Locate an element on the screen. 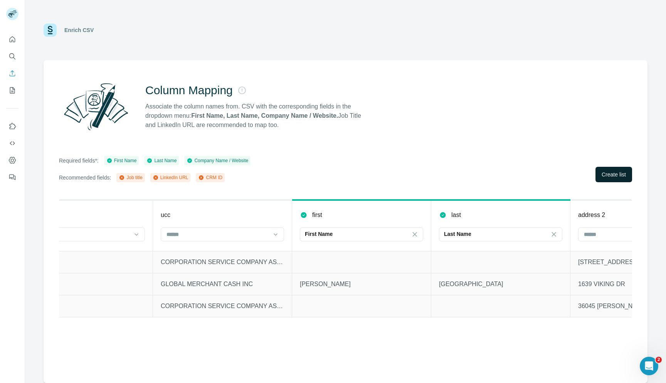  button: Use Surfe on LinkedIn is located at coordinates (12, 126).